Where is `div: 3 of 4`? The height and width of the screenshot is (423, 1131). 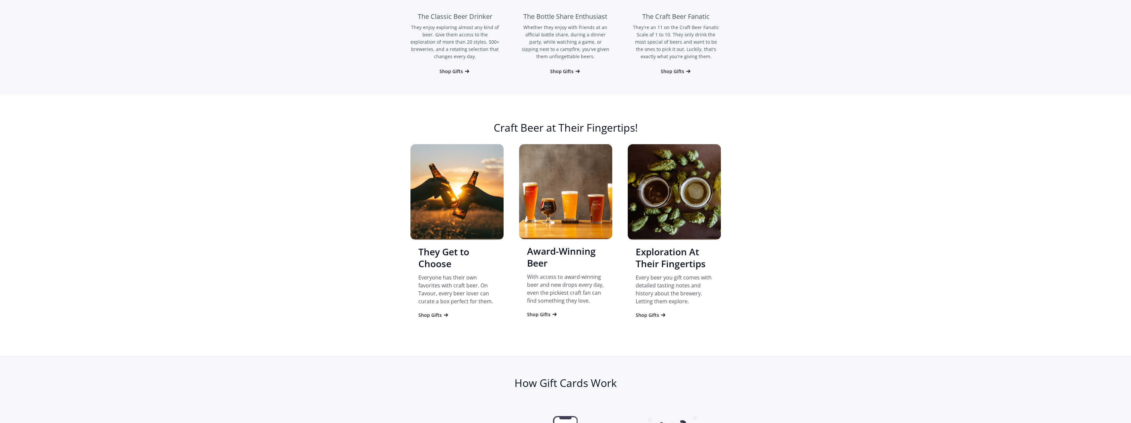 div: 3 of 4 is located at coordinates (675, 234).